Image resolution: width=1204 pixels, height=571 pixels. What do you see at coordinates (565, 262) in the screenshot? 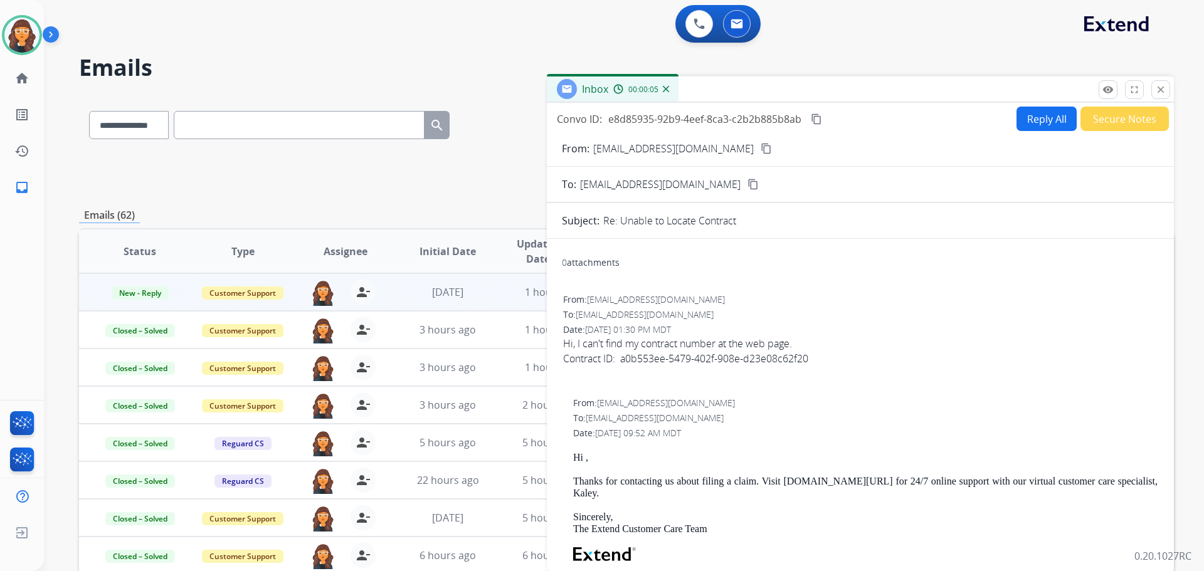
I see `span: 0` at bounding box center [565, 262].